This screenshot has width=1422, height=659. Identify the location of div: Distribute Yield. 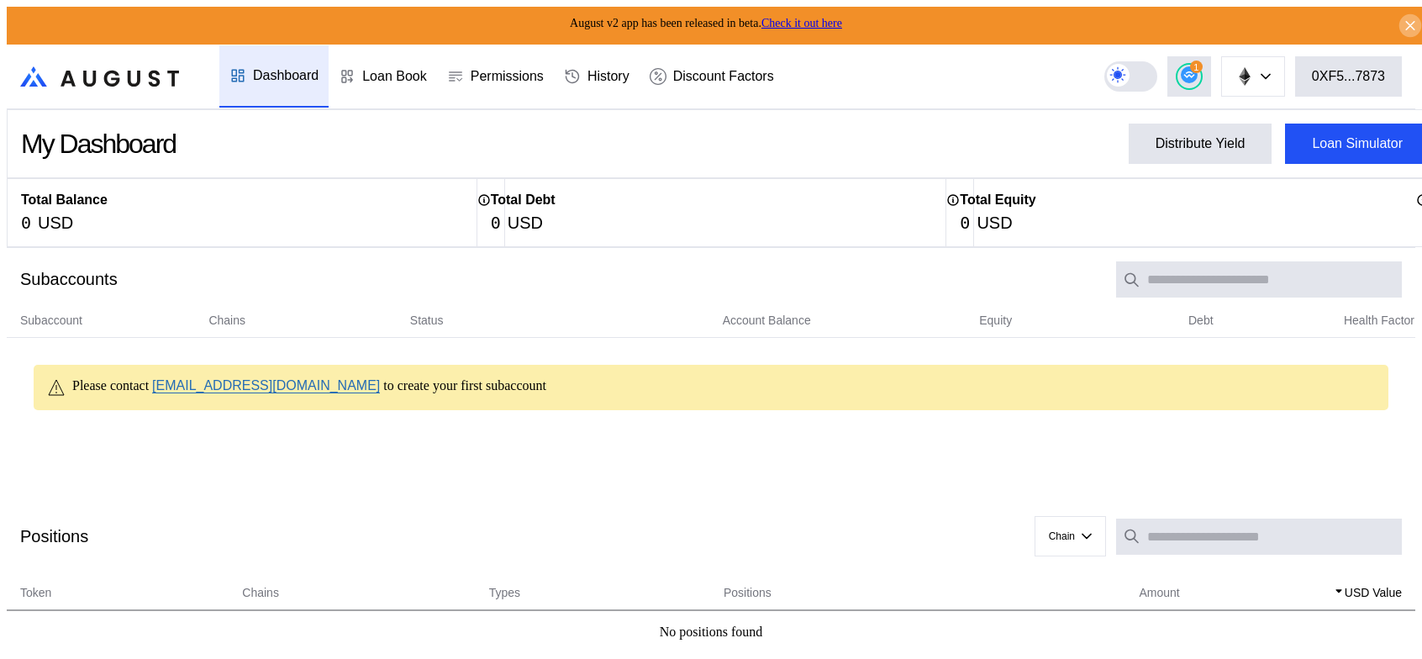
(1200, 144).